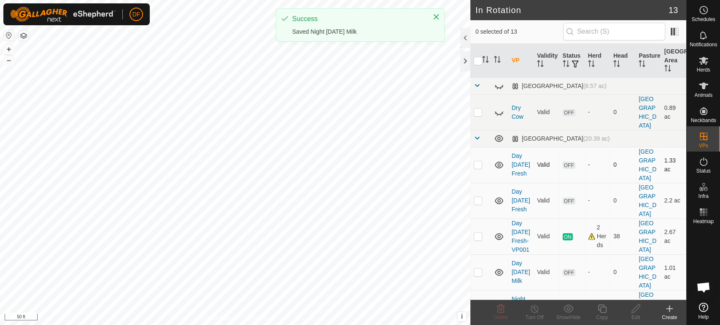  I want to click on span: (8.57 ac), so click(594, 86).